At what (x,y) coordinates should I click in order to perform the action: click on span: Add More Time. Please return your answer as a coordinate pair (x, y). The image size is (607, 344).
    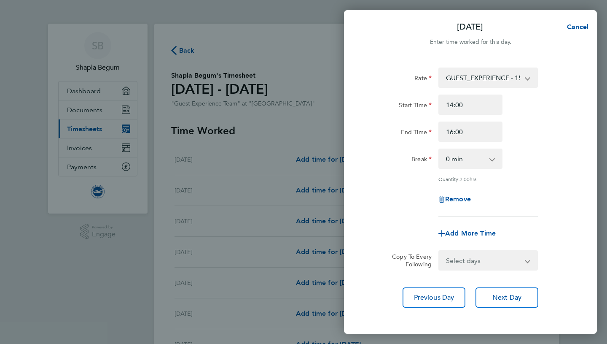
    Looking at the image, I should click on (471, 233).